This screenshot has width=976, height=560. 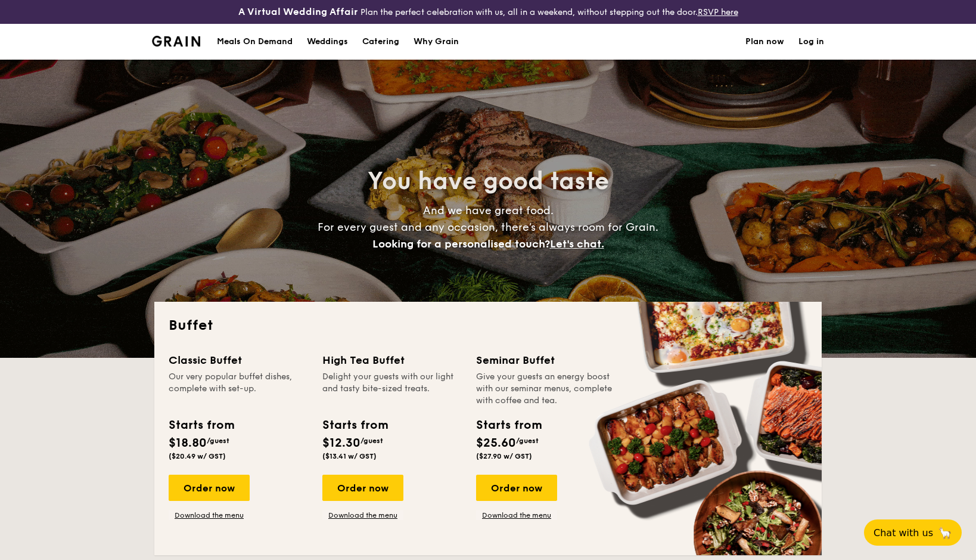 What do you see at coordinates (392, 389) in the screenshot?
I see `div: Delight your guests with our light and tasty bite-sized treats.` at bounding box center [392, 389].